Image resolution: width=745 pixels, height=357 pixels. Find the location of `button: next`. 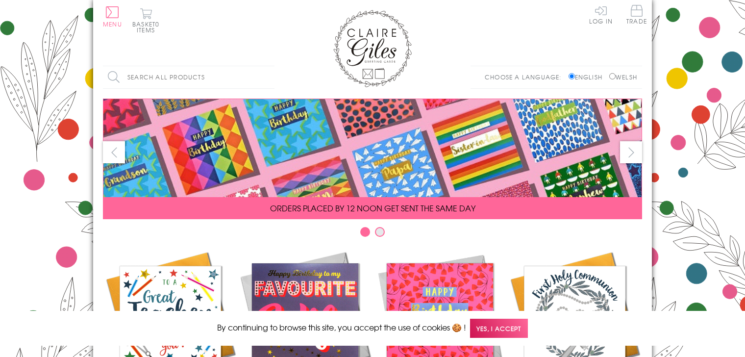

button: next is located at coordinates (630, 152).